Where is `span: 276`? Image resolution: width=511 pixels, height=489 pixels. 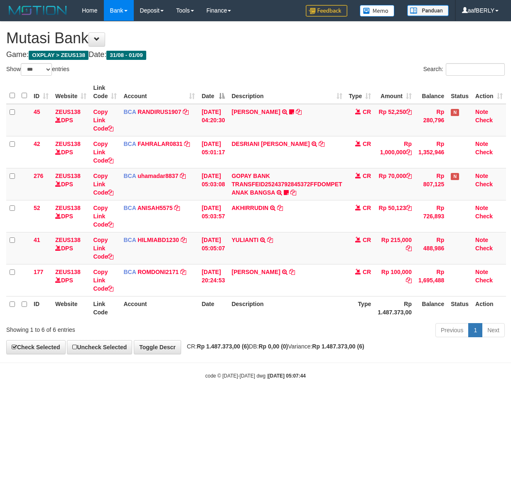
span: 276 is located at coordinates (38, 176).